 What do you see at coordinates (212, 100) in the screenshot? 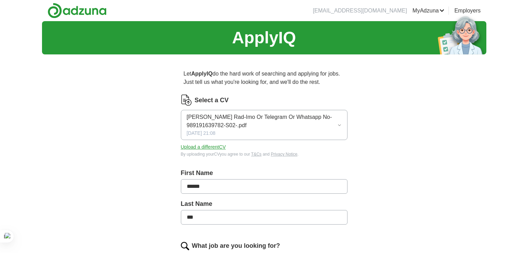
I see `label: Select a CV` at bounding box center [212, 100].